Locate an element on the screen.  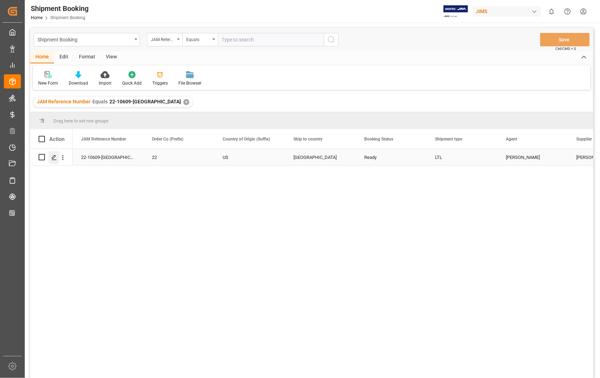
div: Triggers is located at coordinates (160, 83).